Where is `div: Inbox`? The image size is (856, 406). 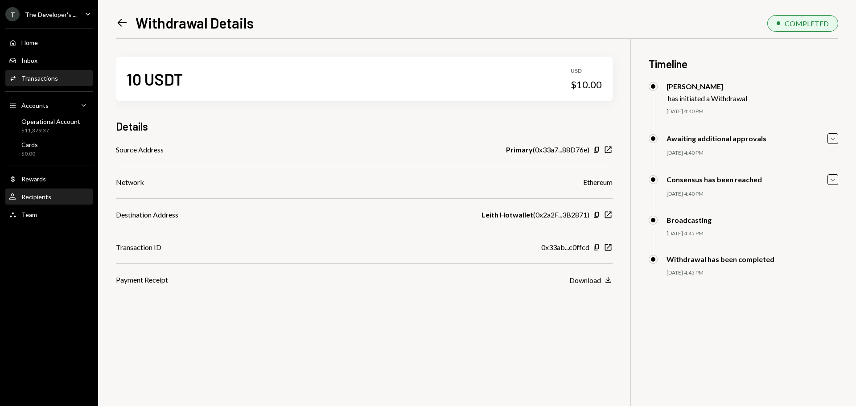 div: Inbox is located at coordinates (29, 60).